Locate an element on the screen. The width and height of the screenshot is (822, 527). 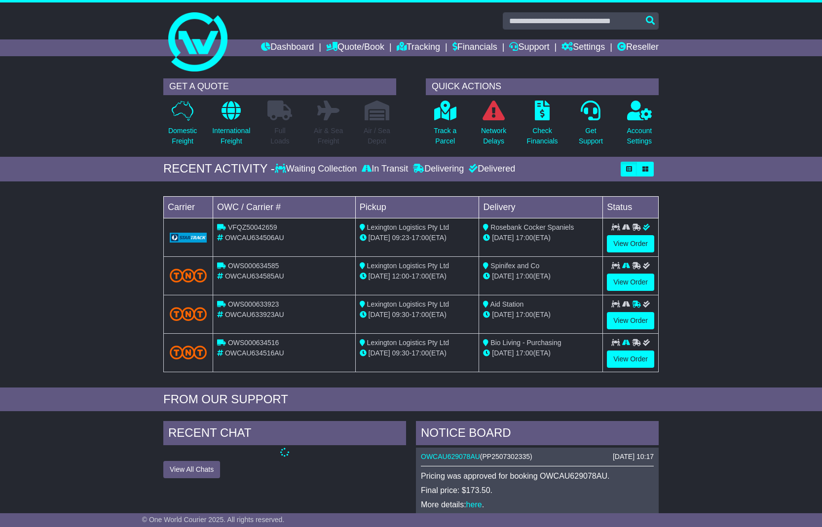
a: Dashboard is located at coordinates (287, 48).